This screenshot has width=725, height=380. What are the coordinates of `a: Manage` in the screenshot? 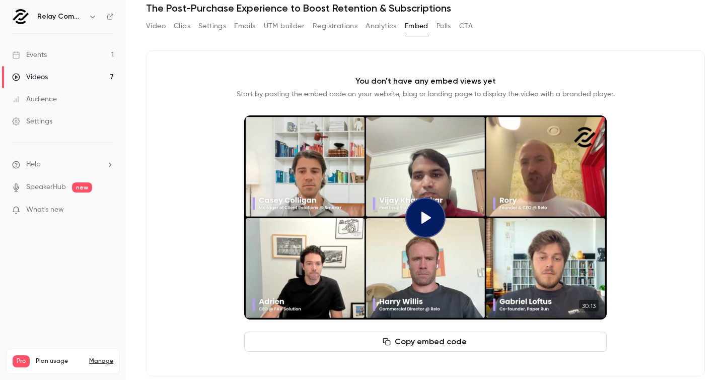 It's located at (101, 361).